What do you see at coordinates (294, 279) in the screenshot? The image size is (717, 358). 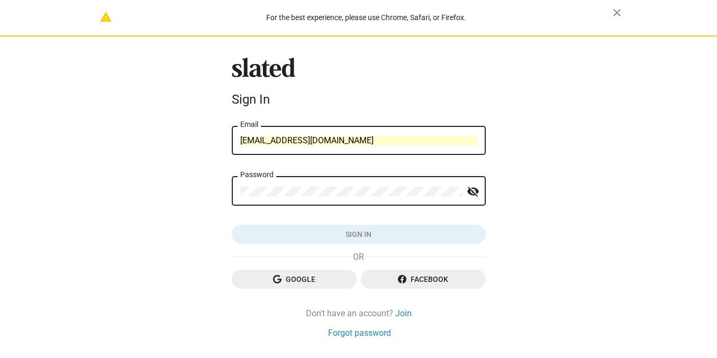 I see `span: Google` at bounding box center [294, 279].